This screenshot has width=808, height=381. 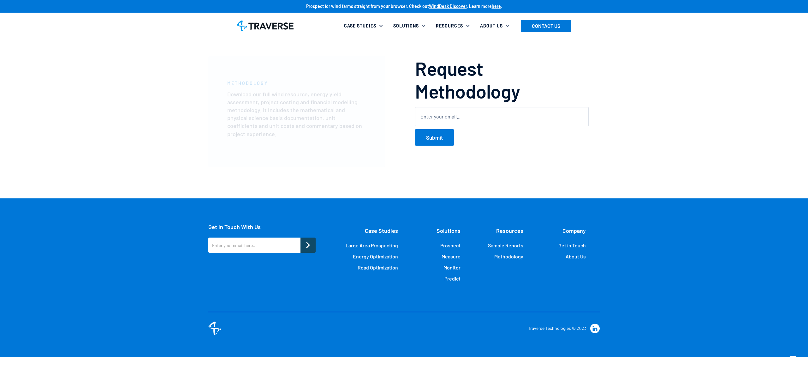 I want to click on p: Methodology, so click(x=248, y=83).